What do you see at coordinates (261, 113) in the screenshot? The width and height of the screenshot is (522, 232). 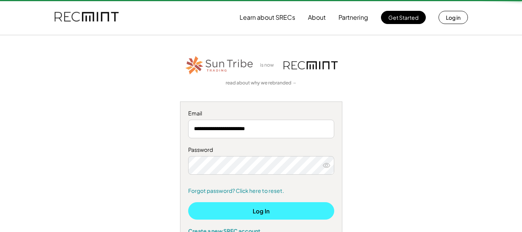 I see `div: Email` at bounding box center [261, 113].